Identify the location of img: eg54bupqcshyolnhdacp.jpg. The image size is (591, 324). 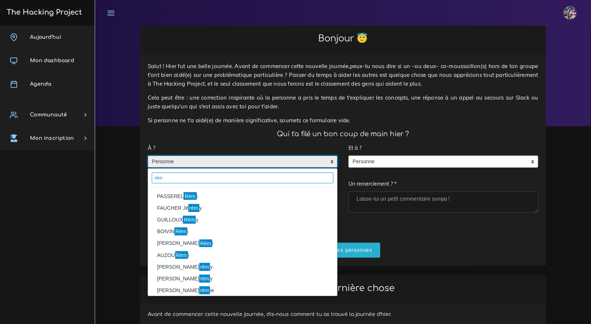
(570, 13).